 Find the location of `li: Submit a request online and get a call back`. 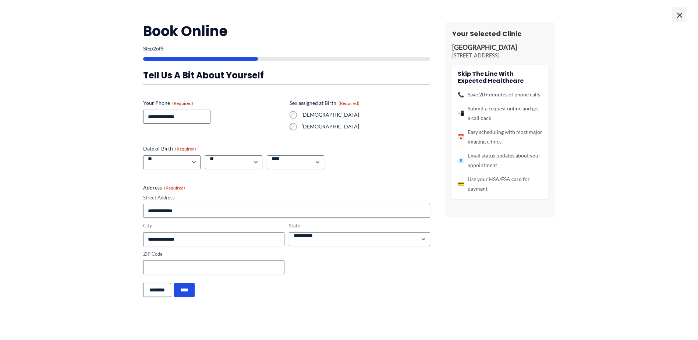

li: Submit a request online and get a call back is located at coordinates (500, 113).